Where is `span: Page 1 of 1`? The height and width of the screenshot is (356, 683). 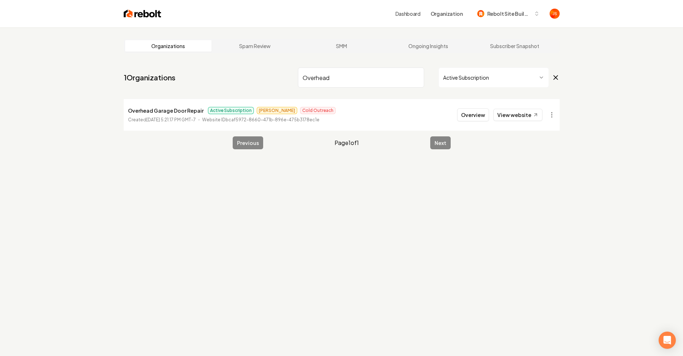
span: Page 1 of 1 is located at coordinates (347, 143).